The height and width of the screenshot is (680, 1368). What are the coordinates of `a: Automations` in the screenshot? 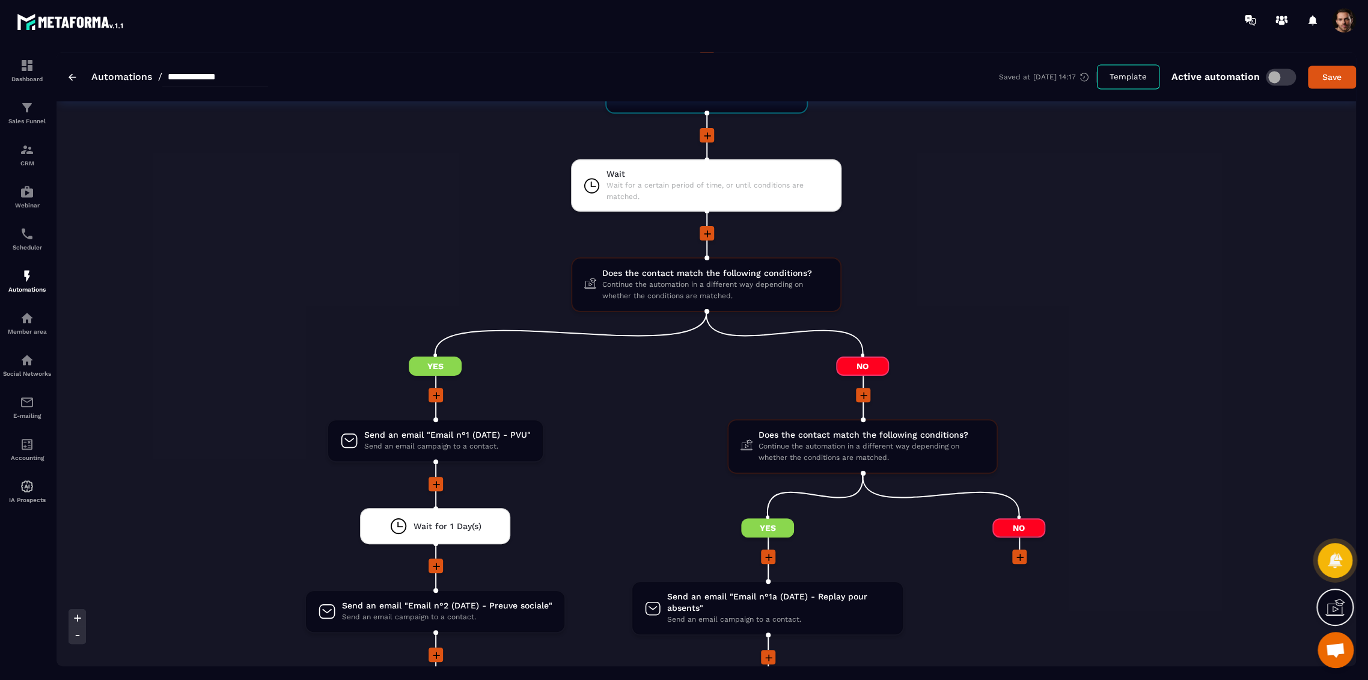 It's located at (121, 76).